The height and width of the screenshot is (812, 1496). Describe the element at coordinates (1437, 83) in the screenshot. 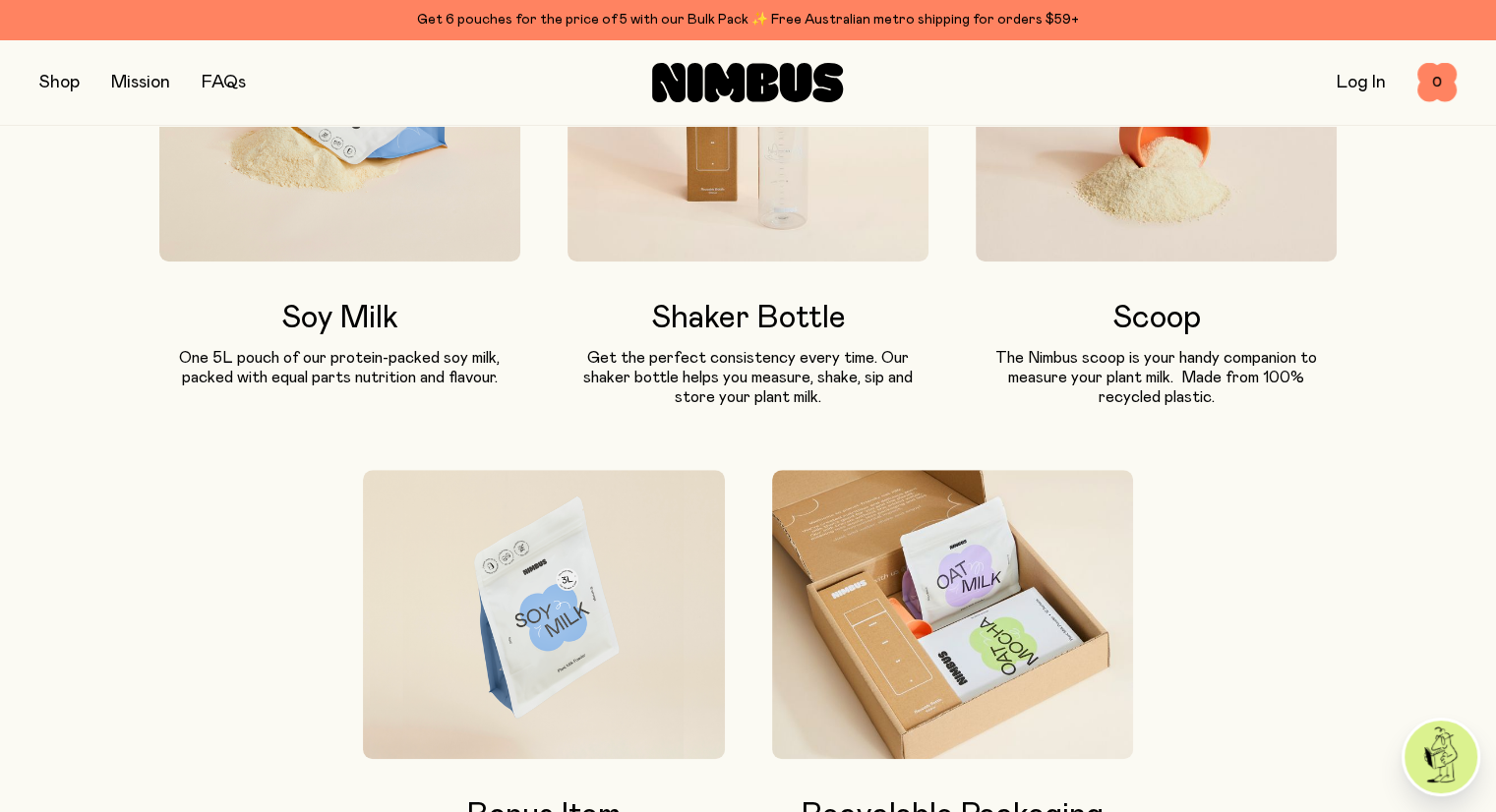

I see `span: 0` at that location.